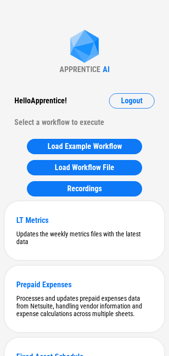 The image size is (169, 356). Describe the element at coordinates (85, 220) in the screenshot. I see `div: LT Metrics` at that location.